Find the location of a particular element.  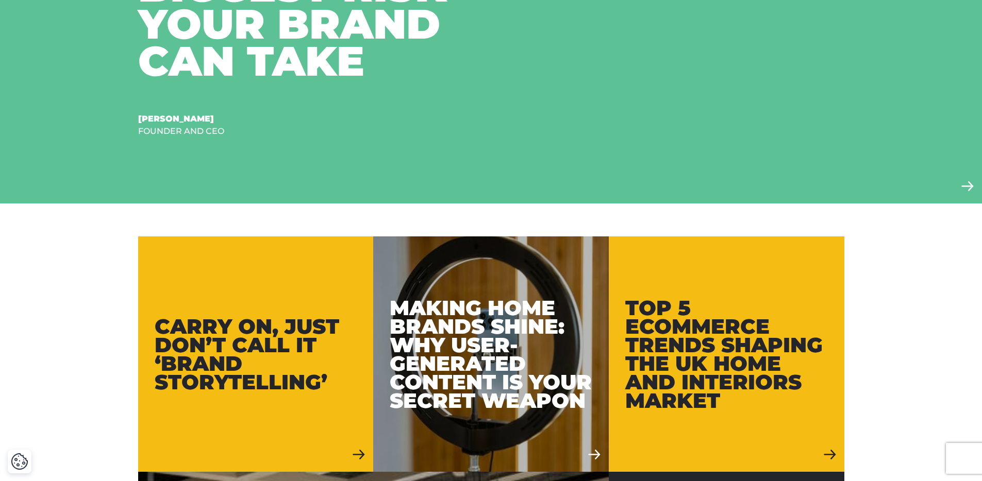

div: Making Home Brands Shine: Why User-Generated Content is Your Secret Weapon is located at coordinates (491, 355).